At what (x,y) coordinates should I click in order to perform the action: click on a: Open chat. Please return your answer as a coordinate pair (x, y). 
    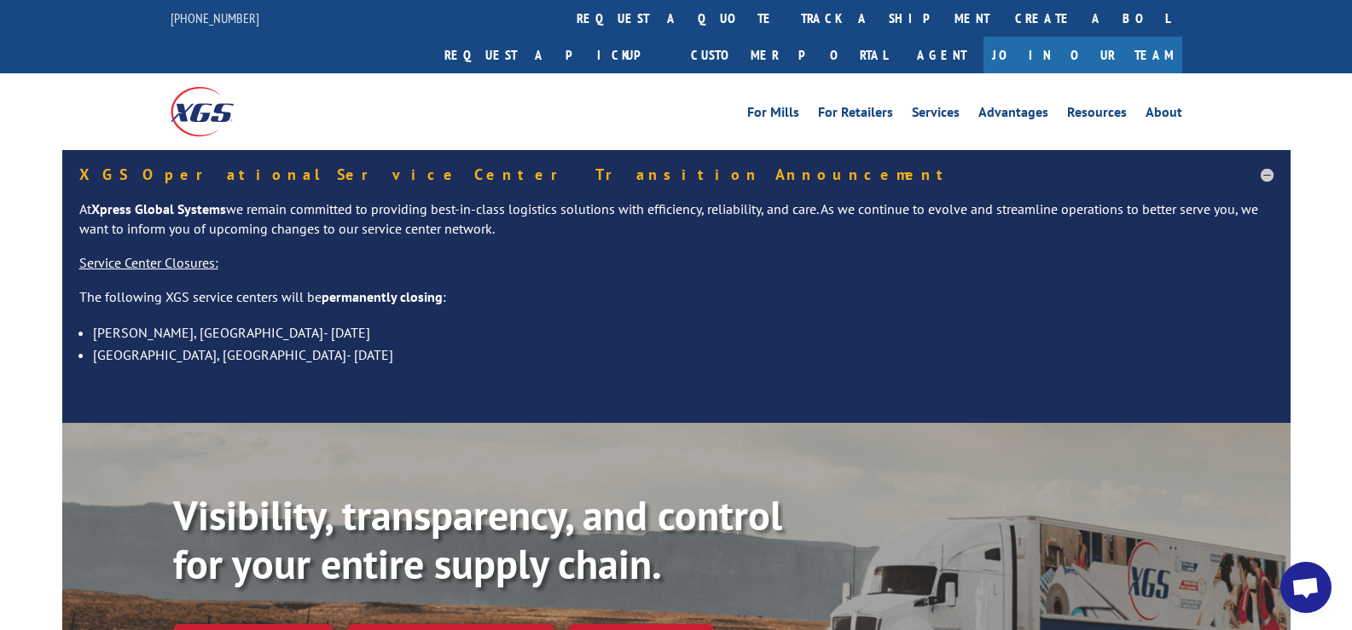
    Looking at the image, I should click on (1306, 588).